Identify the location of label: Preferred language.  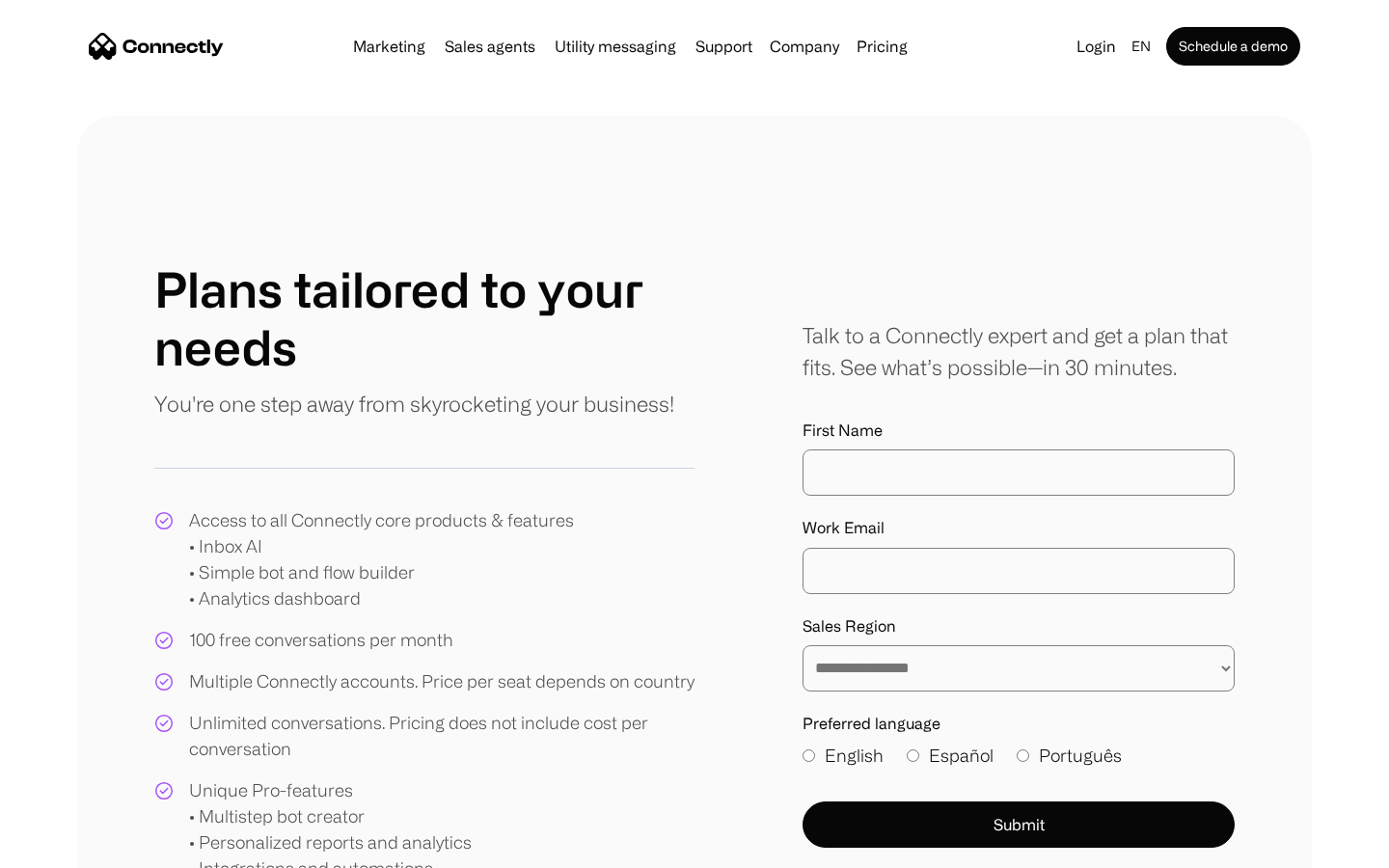
(1019, 723).